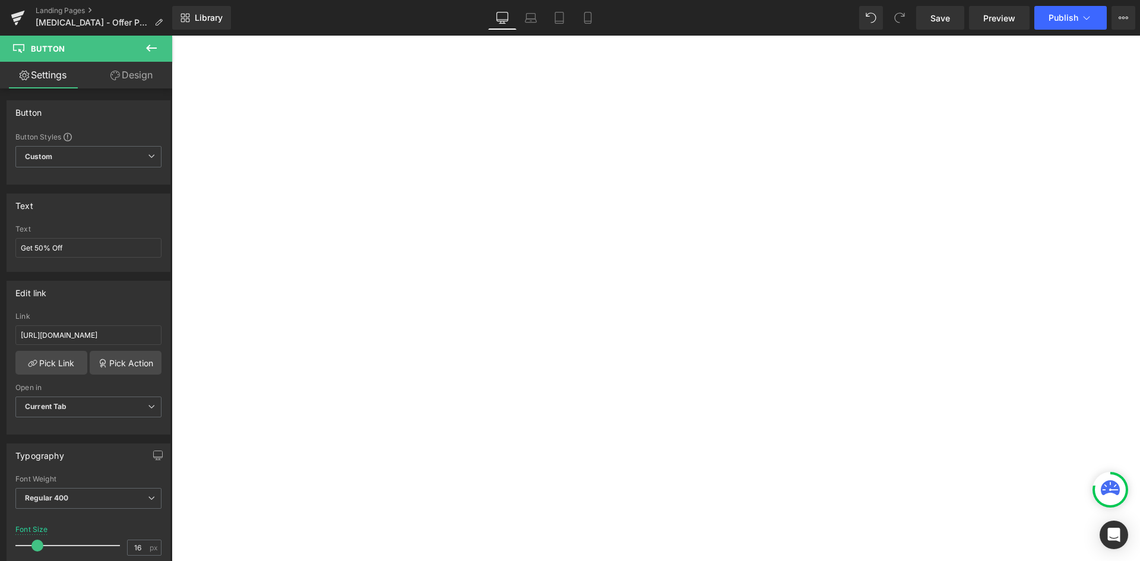 This screenshot has width=1140, height=561. What do you see at coordinates (1123, 18) in the screenshot?
I see `button: More` at bounding box center [1123, 18].